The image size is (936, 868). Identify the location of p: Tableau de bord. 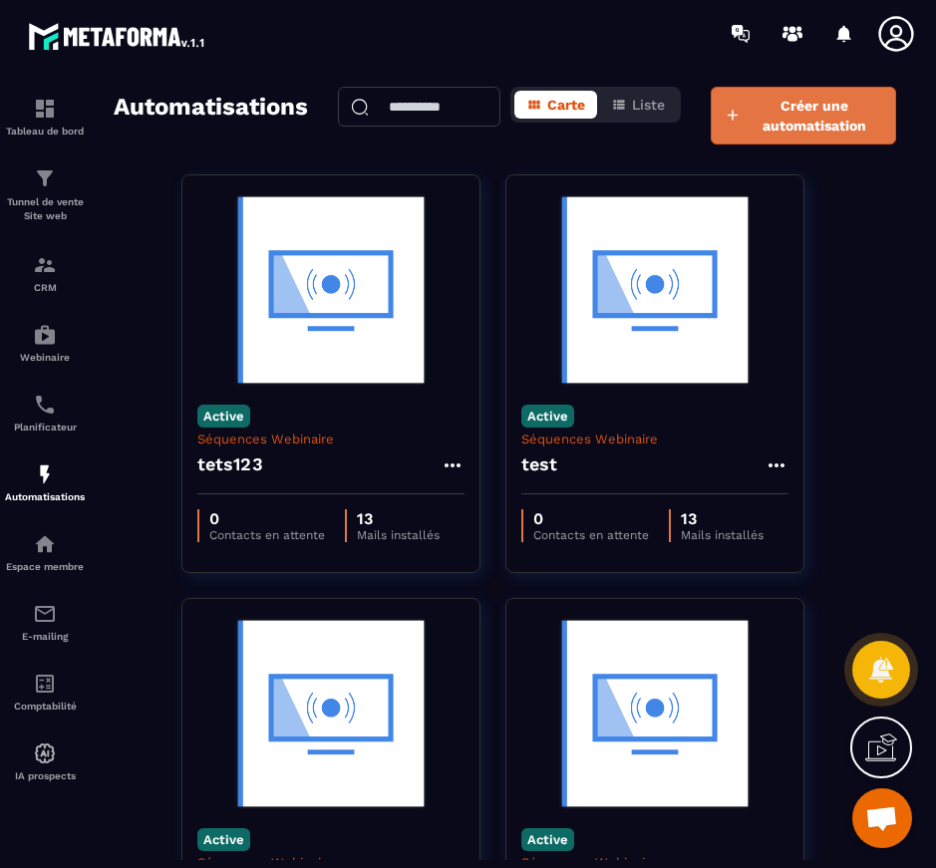
(45, 131).